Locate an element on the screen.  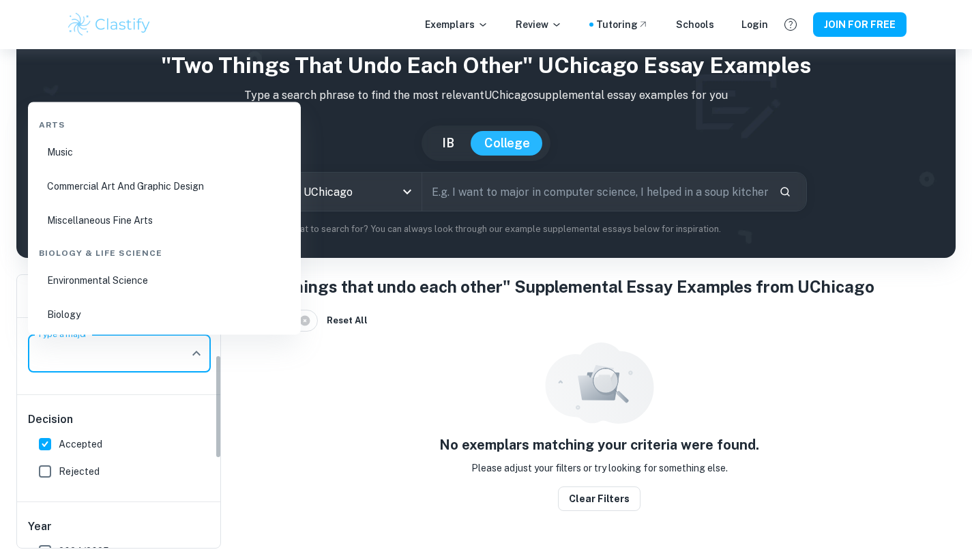
button: Help and Feedback is located at coordinates (790, 25).